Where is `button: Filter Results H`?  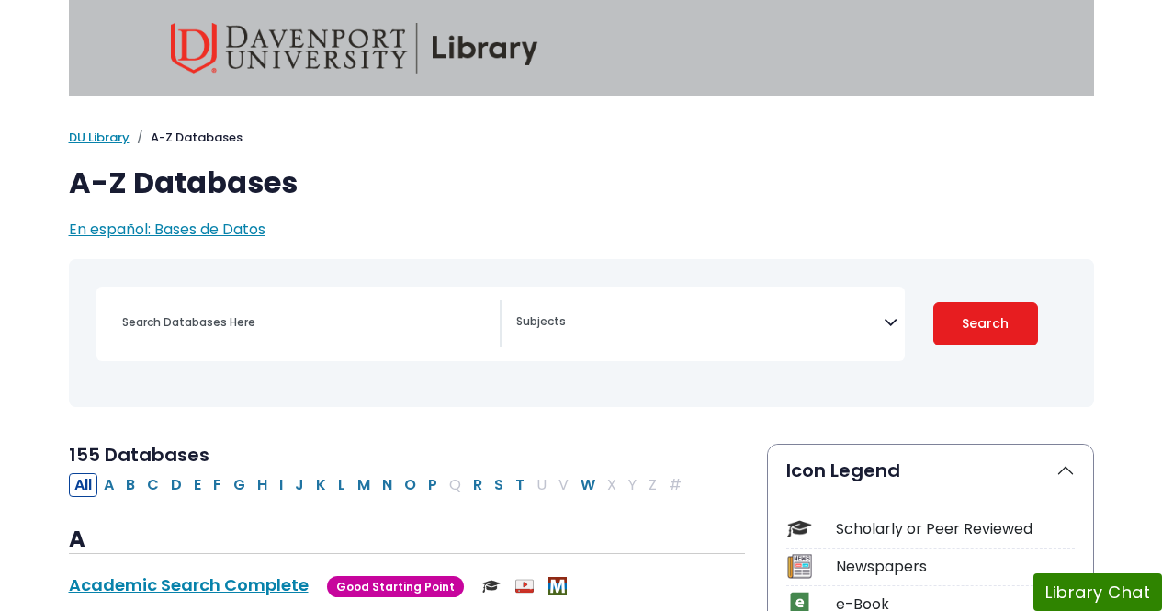 button: Filter Results H is located at coordinates (262, 485).